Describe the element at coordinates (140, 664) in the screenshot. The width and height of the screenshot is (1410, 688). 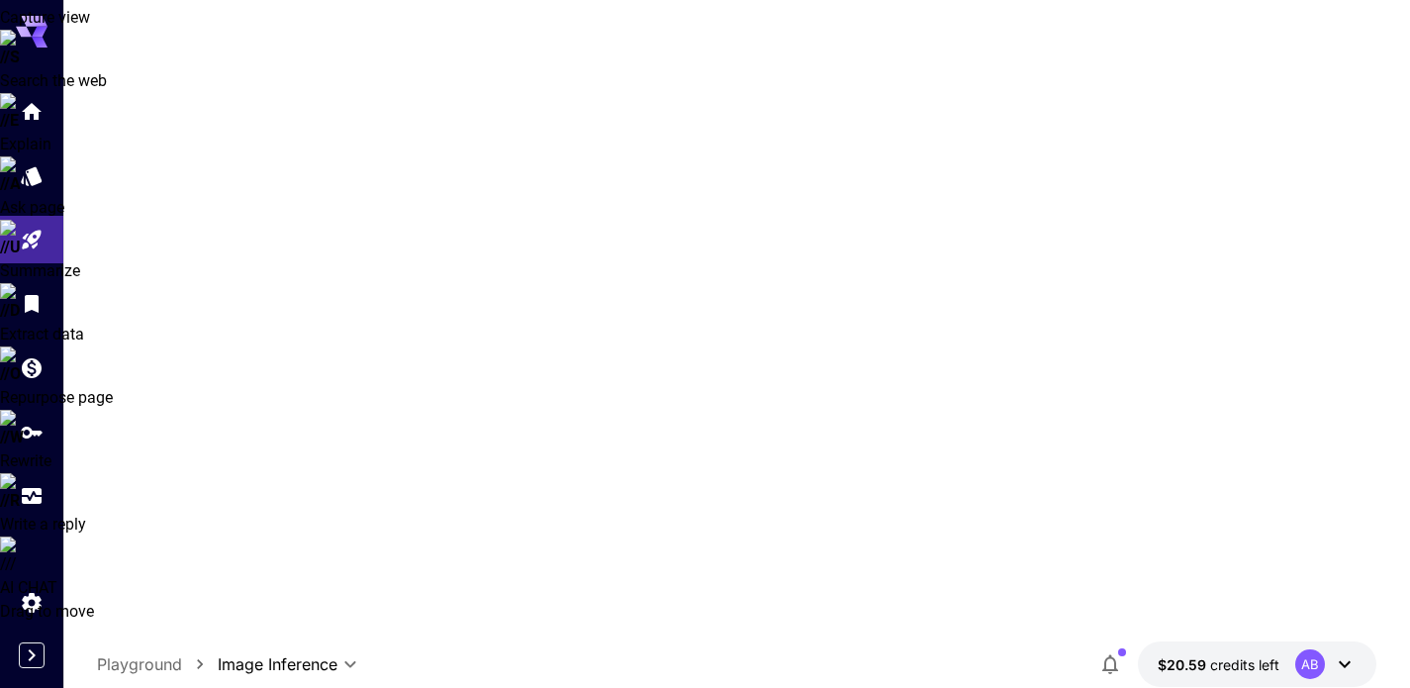
I see `p: Playground` at that location.